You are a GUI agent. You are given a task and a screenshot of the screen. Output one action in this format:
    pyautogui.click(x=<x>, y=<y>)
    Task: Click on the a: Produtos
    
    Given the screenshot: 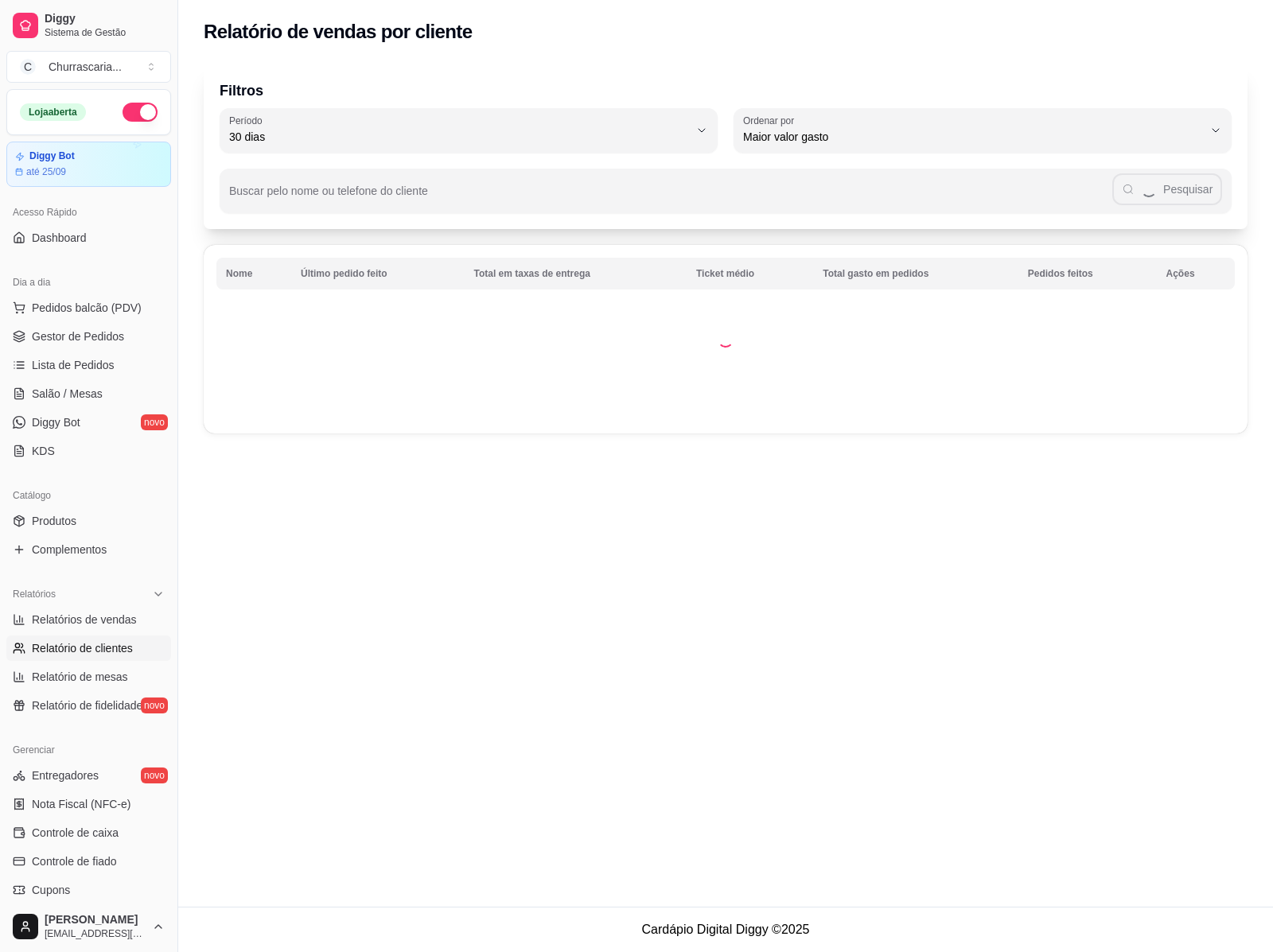 What is the action you would take?
    pyautogui.click(x=89, y=521)
    